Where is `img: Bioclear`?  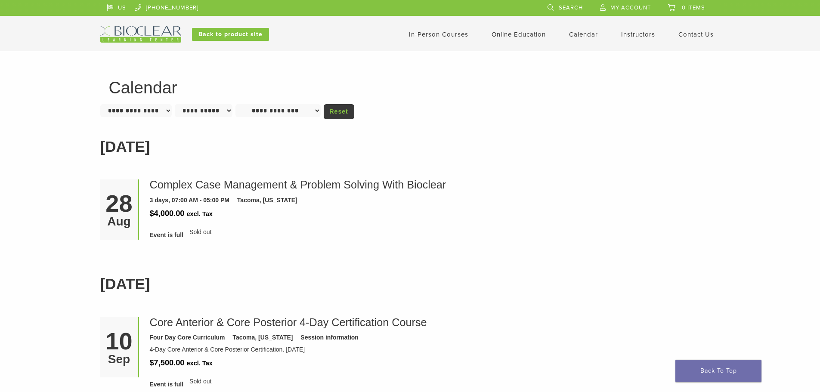 img: Bioclear is located at coordinates (141, 34).